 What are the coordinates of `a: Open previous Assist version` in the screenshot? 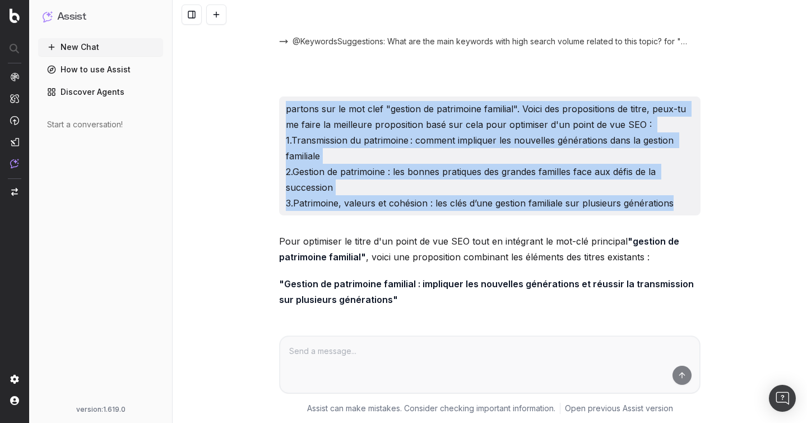 It's located at (619, 408).